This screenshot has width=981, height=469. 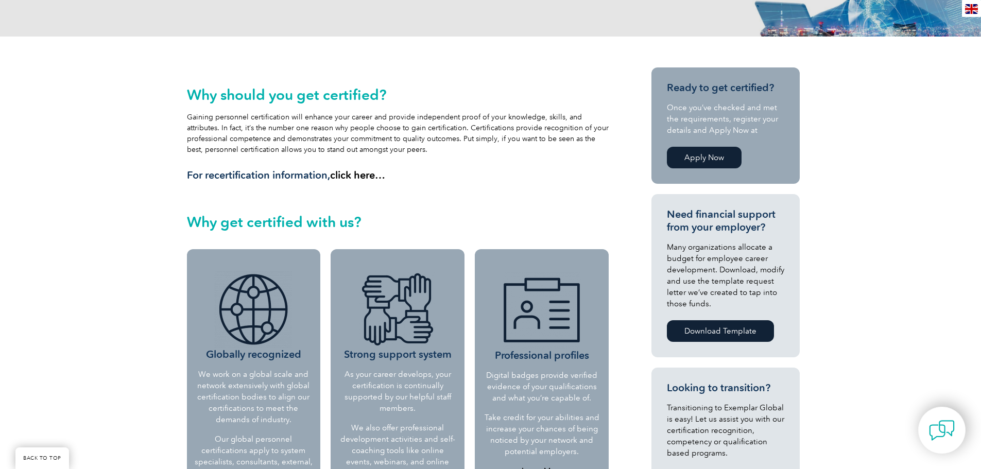 What do you see at coordinates (942, 430) in the screenshot?
I see `img: contact-chat.png` at bounding box center [942, 430].